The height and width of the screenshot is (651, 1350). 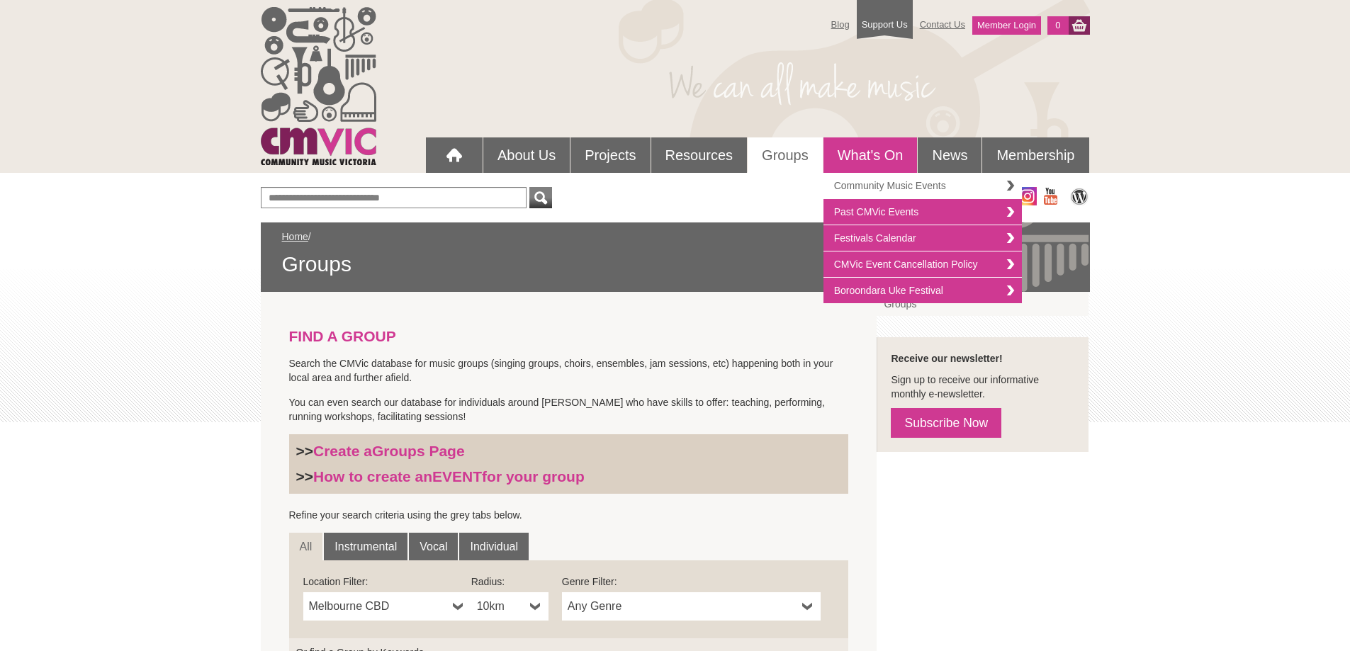 I want to click on a: What's On, so click(x=870, y=155).